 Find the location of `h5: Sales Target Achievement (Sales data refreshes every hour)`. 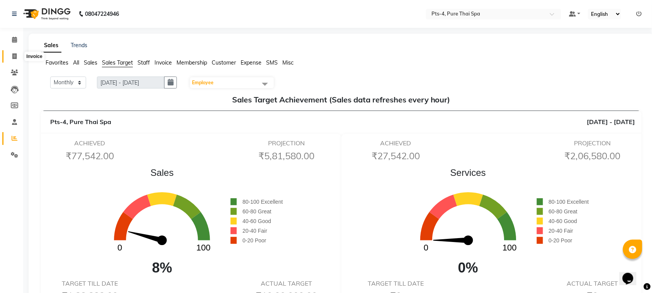

h5: Sales Target Achievement (Sales data refreshes every hour) is located at coordinates (341, 100).